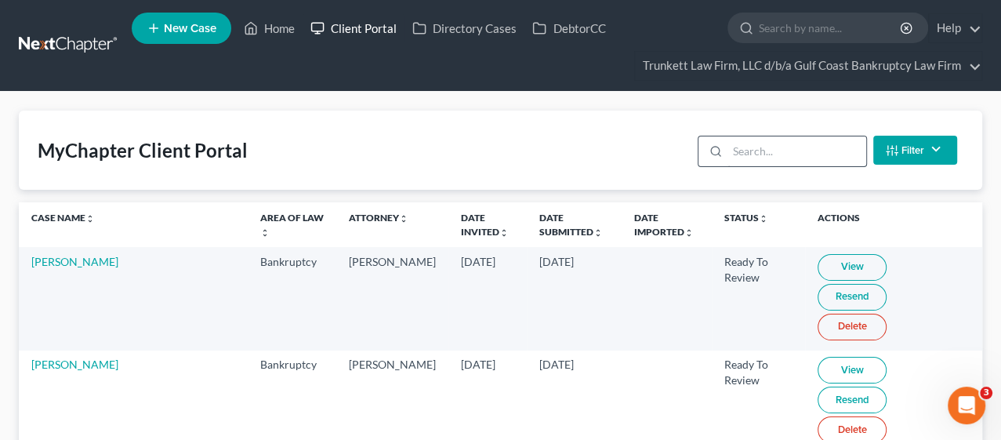 This screenshot has width=1001, height=440. Describe the element at coordinates (758, 298) in the screenshot. I see `td: Ready To Review` at that location.